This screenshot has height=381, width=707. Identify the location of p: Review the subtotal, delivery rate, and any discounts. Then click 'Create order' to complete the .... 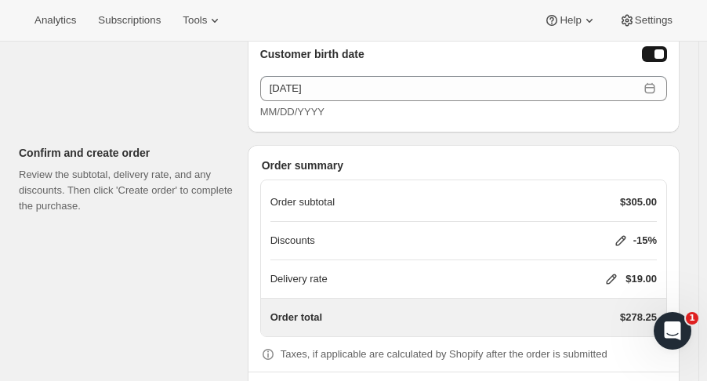
(127, 190).